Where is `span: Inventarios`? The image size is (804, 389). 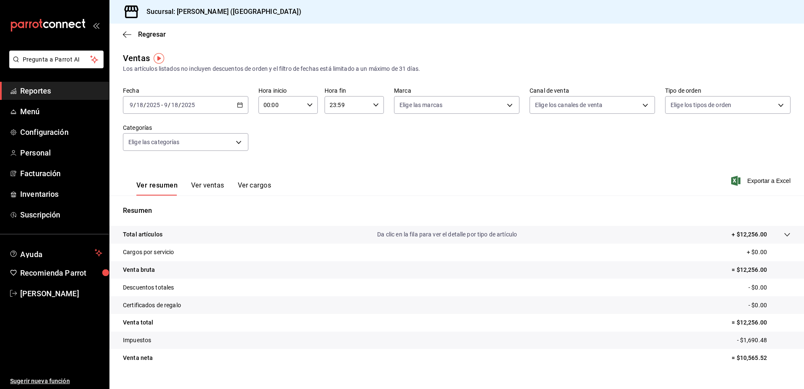 span: Inventarios is located at coordinates (61, 194).